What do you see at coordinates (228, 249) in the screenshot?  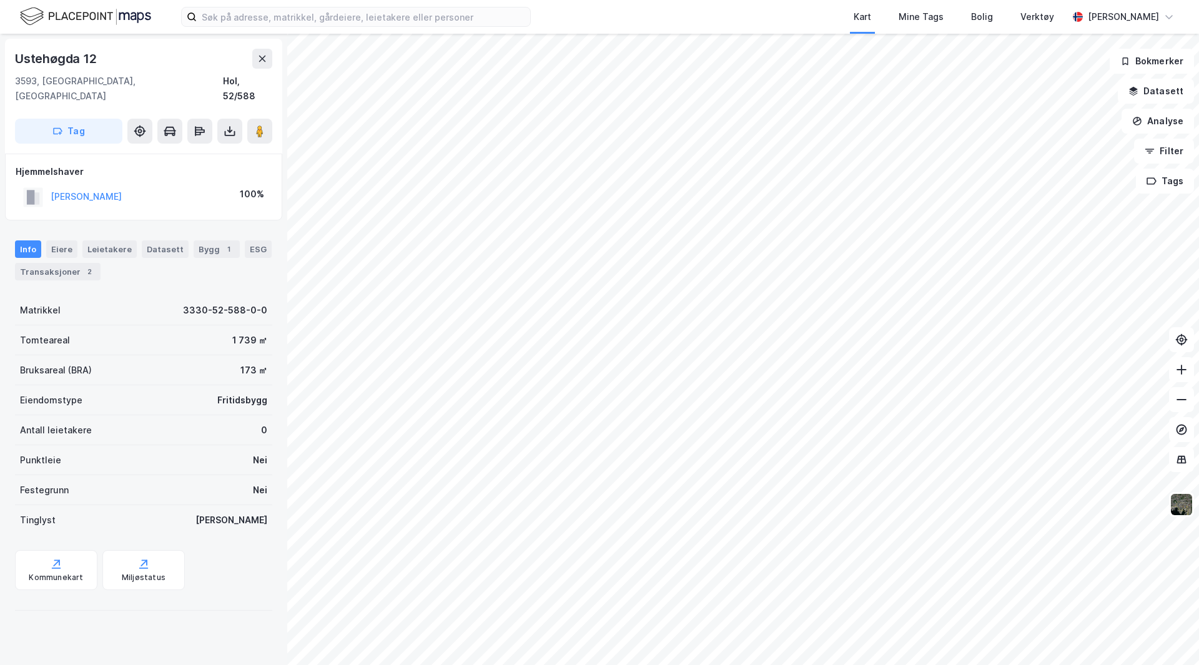 I see `div: 1` at bounding box center [228, 249].